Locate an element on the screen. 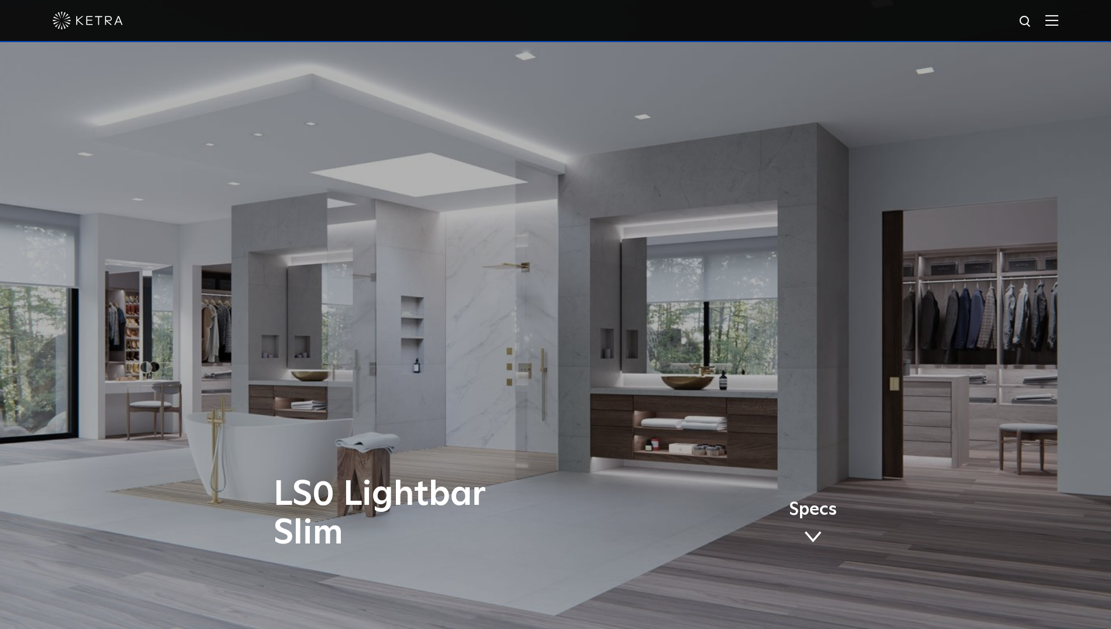 This screenshot has width=1111, height=629. a: Specs is located at coordinates (813, 524).